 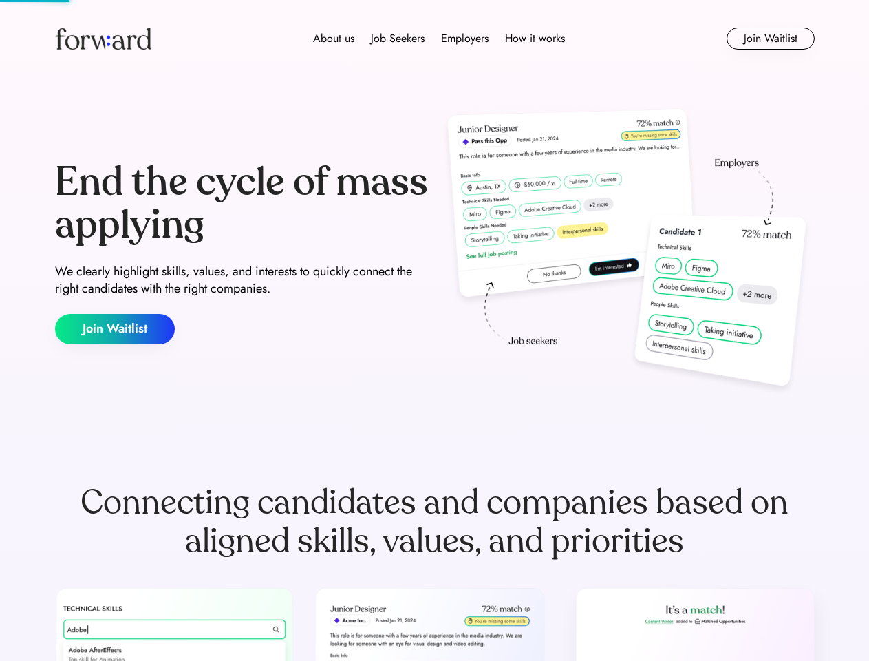 What do you see at coordinates (242, 280) in the screenshot?
I see `div: We clearly highlight skills, values, and interests to quickly connect the right candidates with t...` at bounding box center [242, 280].